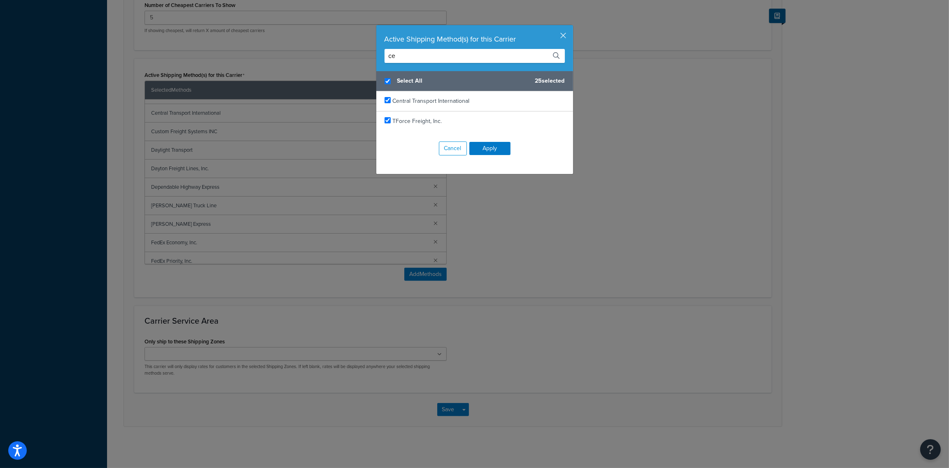 The height and width of the screenshot is (468, 949). What do you see at coordinates (475, 39) in the screenshot?
I see `div: Active Shipping Method(s) for this Carrier` at bounding box center [475, 39].